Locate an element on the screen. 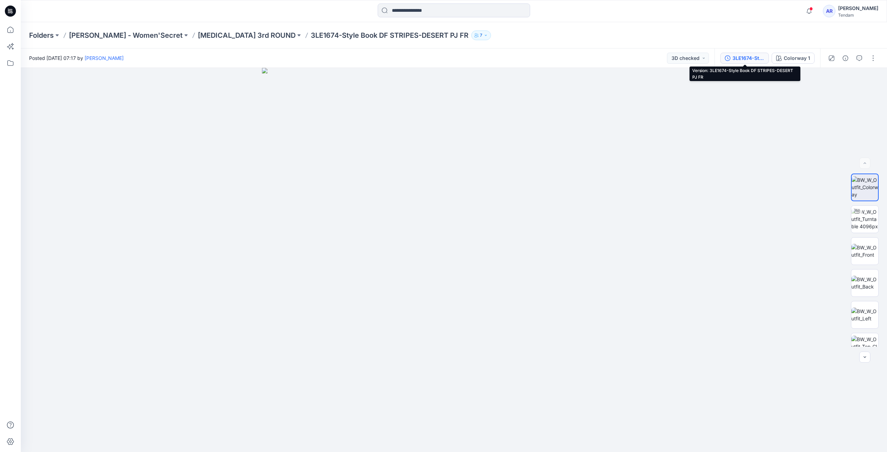  div: 3LE1674-Style Book DF STRIPES-DESERT PJ FR is located at coordinates (749, 58).